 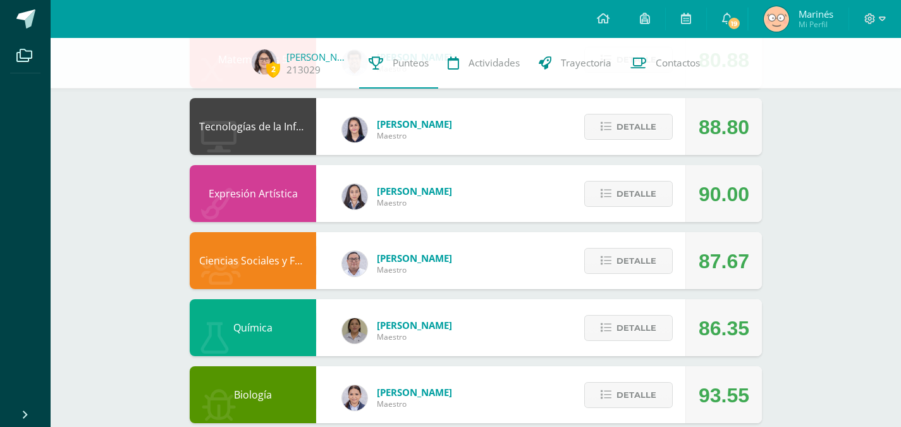 What do you see at coordinates (253, 328) in the screenshot?
I see `div: Química` at bounding box center [253, 328].